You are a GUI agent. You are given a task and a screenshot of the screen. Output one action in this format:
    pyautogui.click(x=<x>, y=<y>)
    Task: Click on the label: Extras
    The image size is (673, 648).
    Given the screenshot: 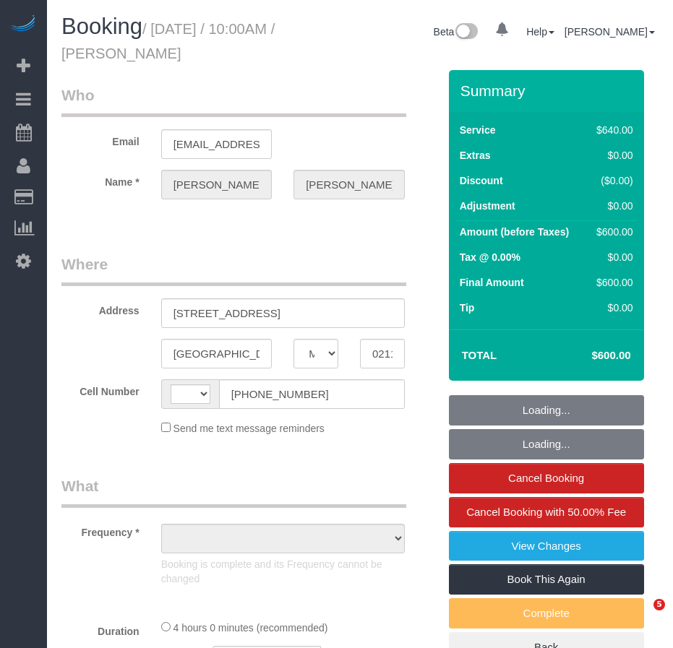 What is the action you would take?
    pyautogui.click(x=475, y=155)
    